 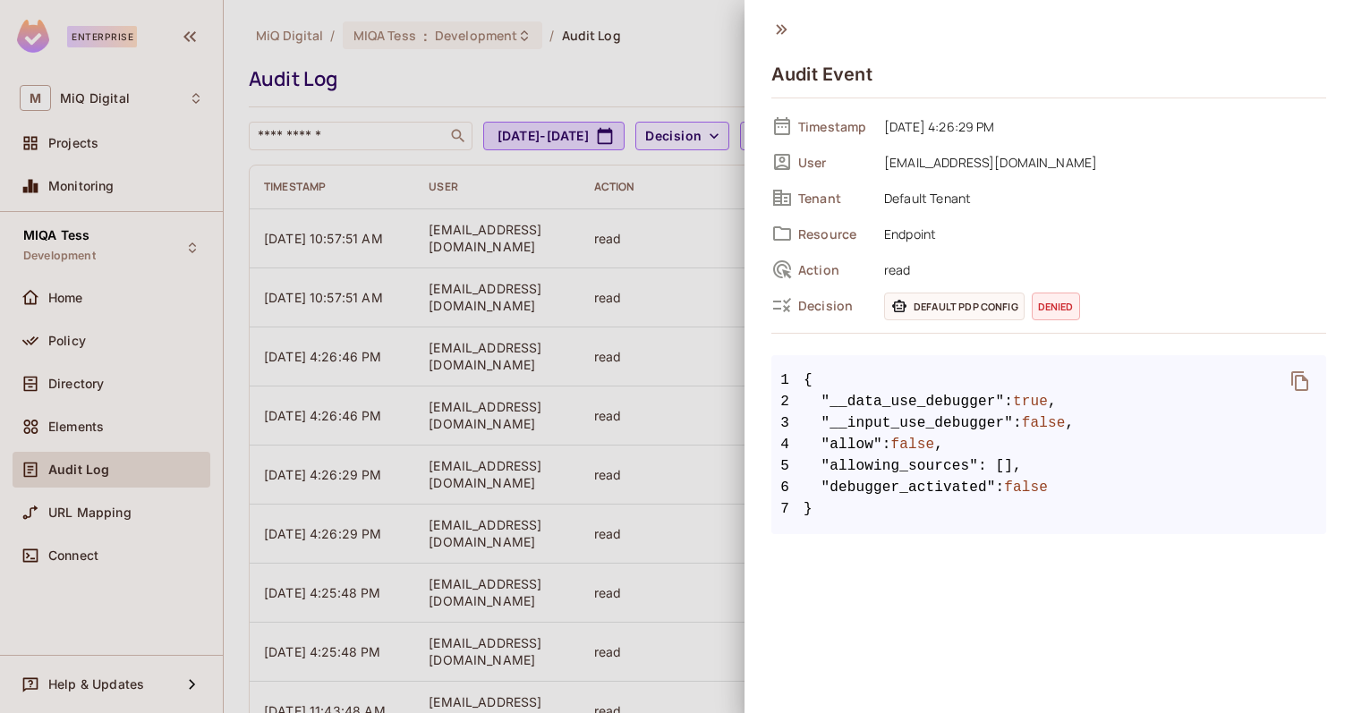 I want to click on span: true, so click(x=1030, y=402).